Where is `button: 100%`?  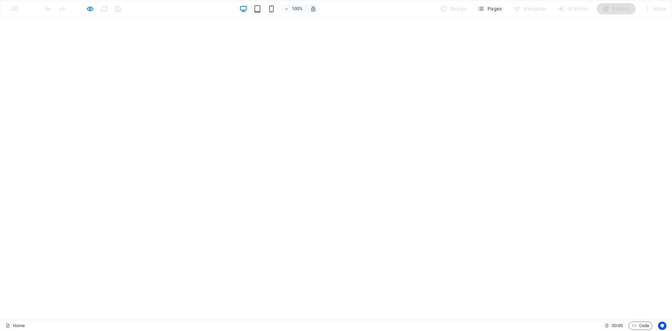
button: 100% is located at coordinates (294, 9).